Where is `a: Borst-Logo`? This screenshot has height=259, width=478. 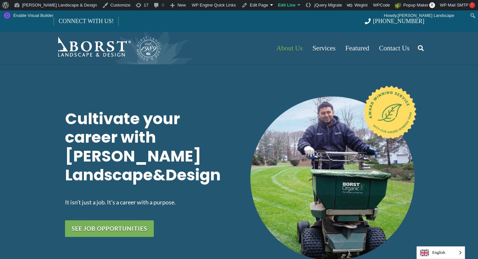 a: Borst-Logo is located at coordinates (108, 48).